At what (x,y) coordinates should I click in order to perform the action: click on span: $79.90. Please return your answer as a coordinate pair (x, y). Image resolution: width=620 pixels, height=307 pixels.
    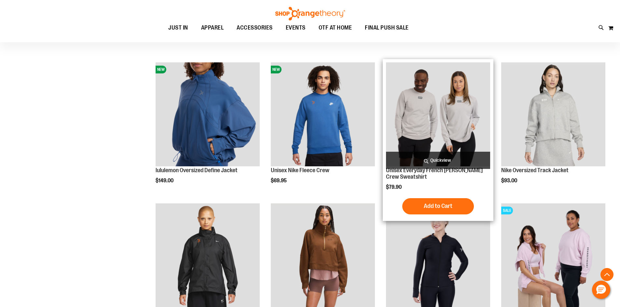
    Looking at the image, I should click on (394, 187).